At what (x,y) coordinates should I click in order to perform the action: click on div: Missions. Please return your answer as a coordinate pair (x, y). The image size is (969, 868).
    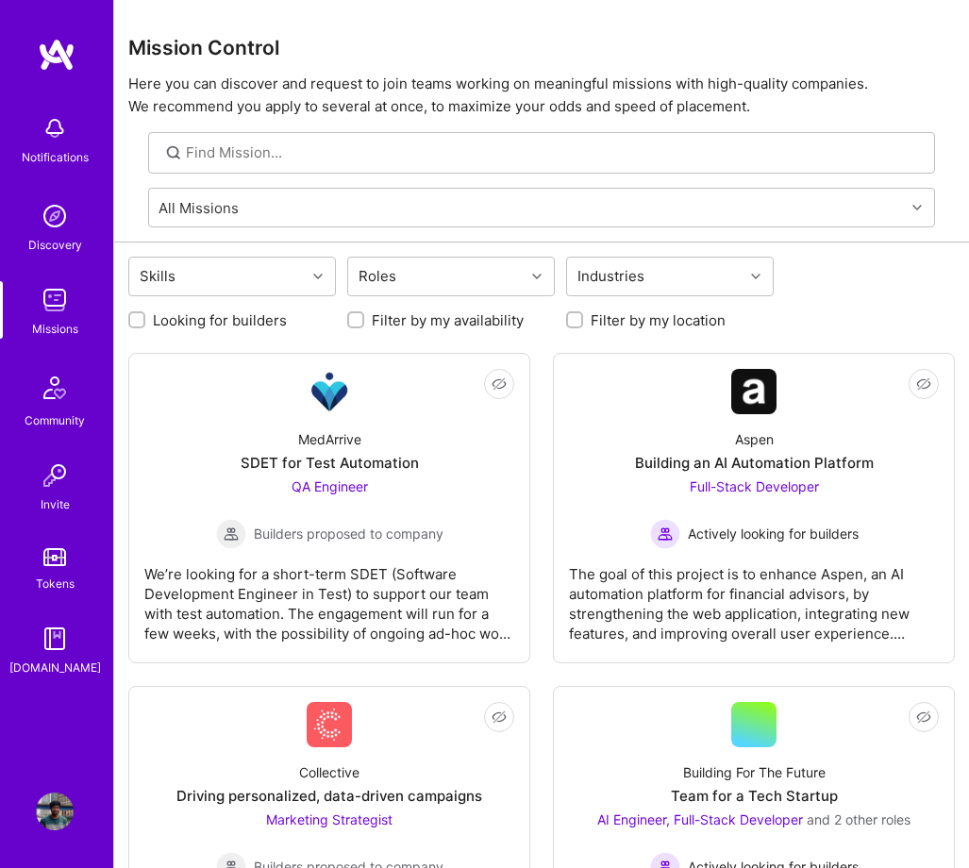
    Looking at the image, I should click on (55, 328).